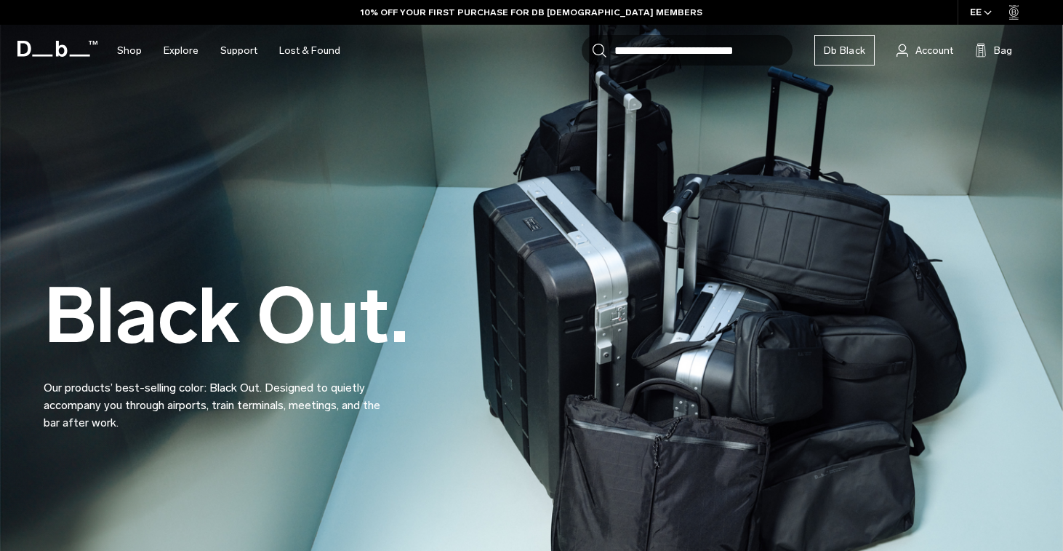  What do you see at coordinates (239, 50) in the screenshot?
I see `a: Support` at bounding box center [239, 50].